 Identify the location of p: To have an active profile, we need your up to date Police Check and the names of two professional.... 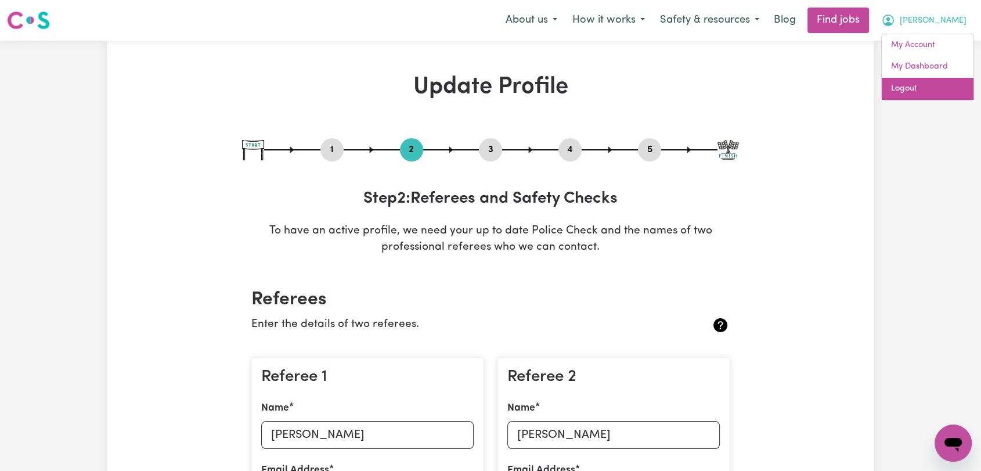
(490, 240).